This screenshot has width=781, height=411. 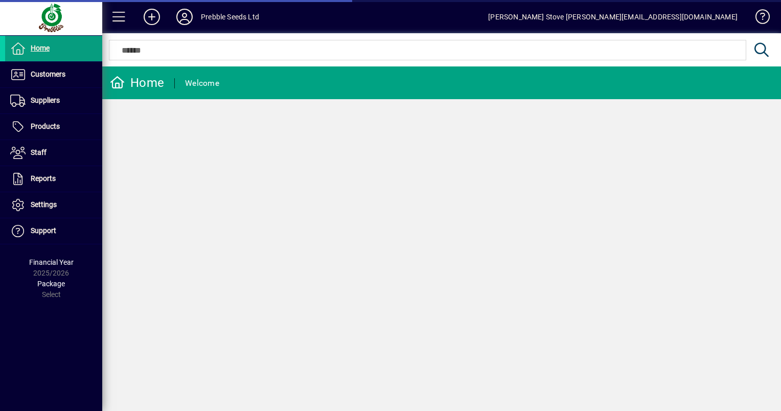 What do you see at coordinates (51, 262) in the screenshot?
I see `span: Financial Year` at bounding box center [51, 262].